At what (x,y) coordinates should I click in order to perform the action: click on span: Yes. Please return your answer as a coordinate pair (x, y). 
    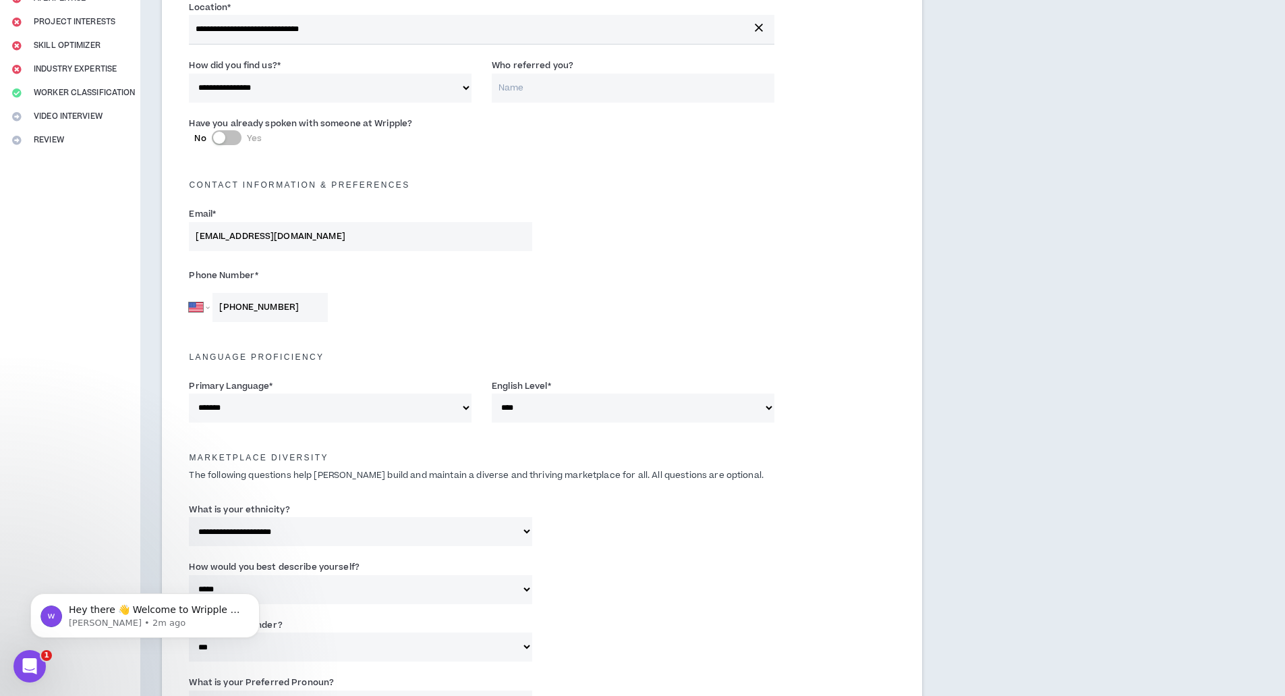
    Looking at the image, I should click on (254, 138).